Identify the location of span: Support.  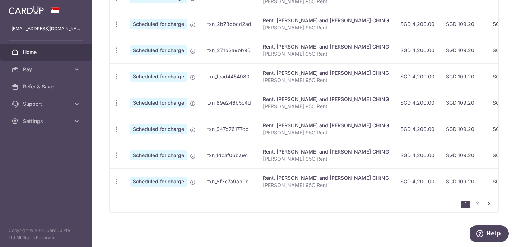
(47, 104).